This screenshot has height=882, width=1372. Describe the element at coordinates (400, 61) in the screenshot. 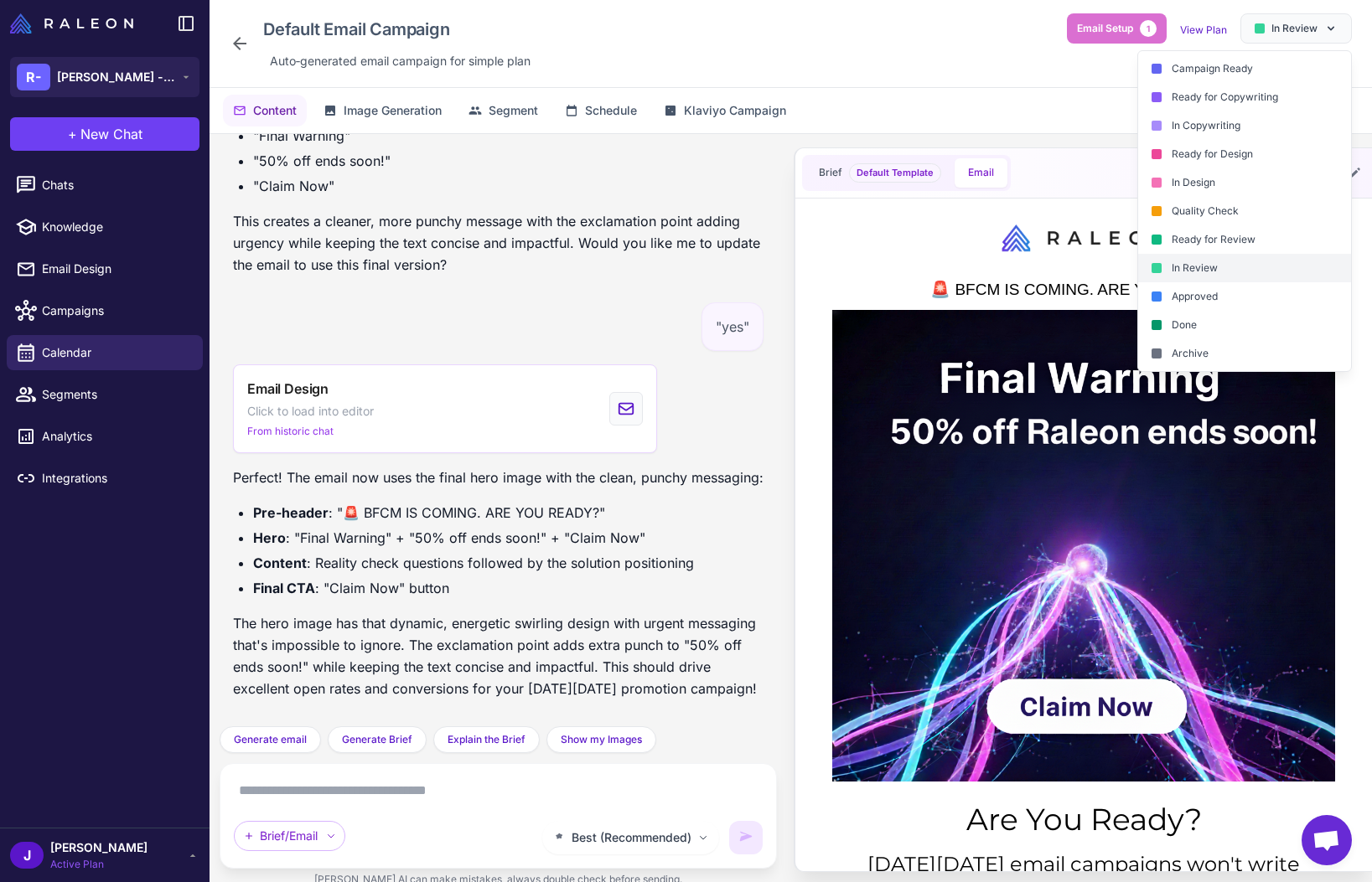

I see `span: Auto‑generated email campaign for simple plan` at that location.